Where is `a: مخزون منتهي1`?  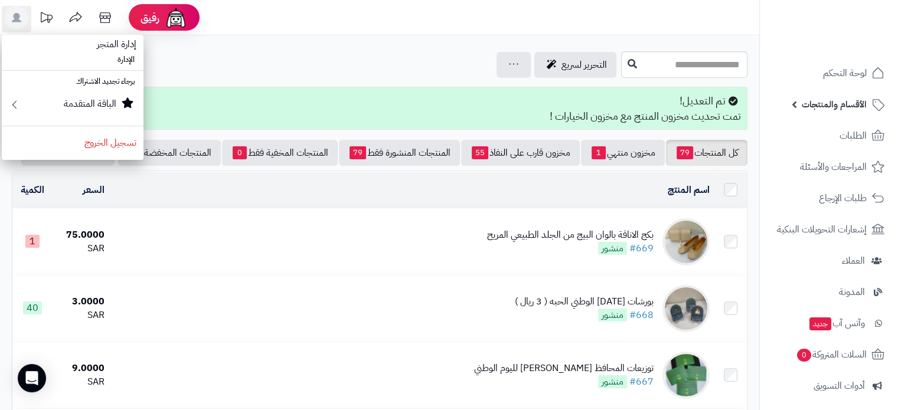 a: مخزون منتهي1 is located at coordinates (623, 153).